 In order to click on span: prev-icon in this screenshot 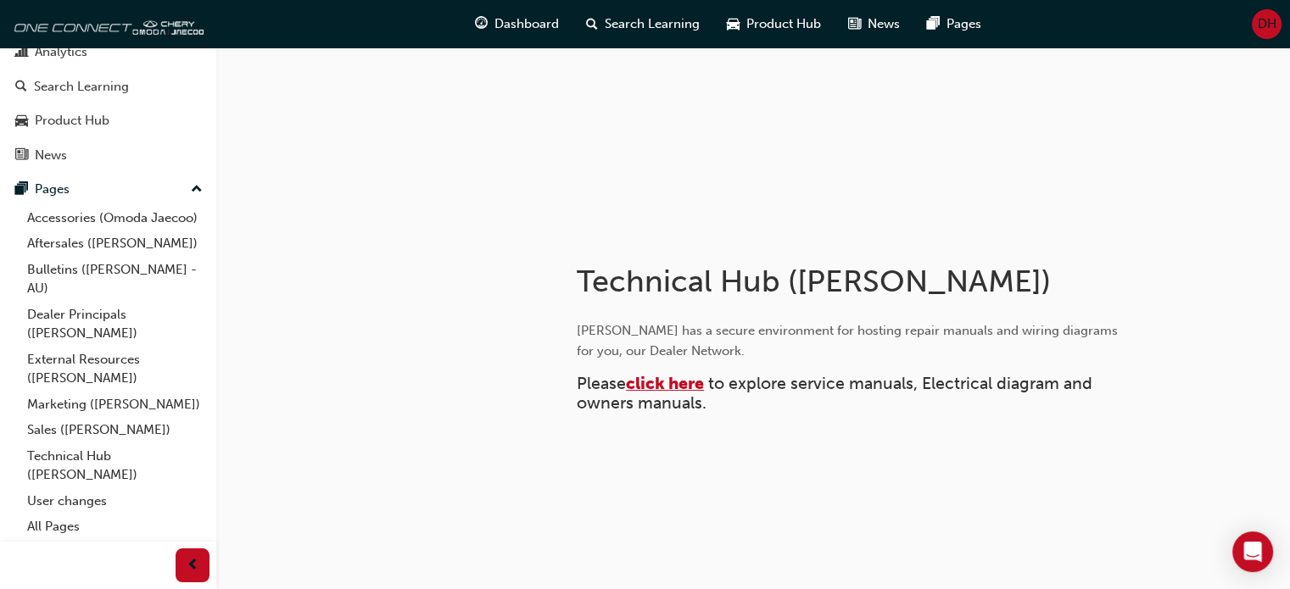, I will do `click(193, 566)`.